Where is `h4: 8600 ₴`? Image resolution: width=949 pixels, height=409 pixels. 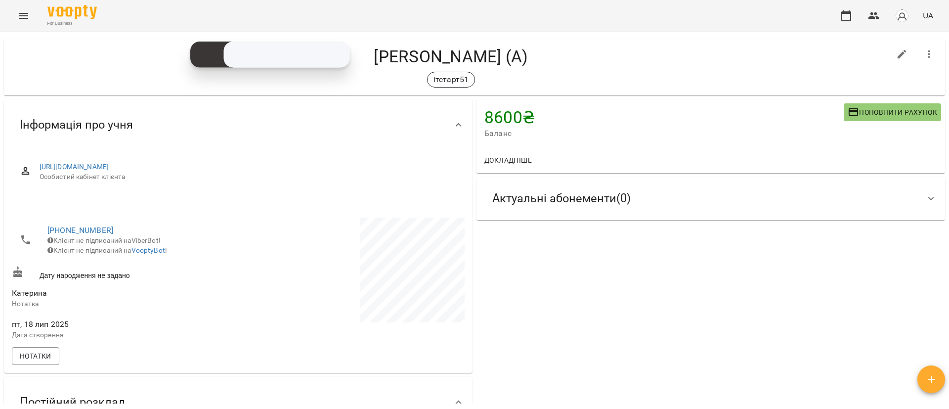
h4: 8600 ₴ is located at coordinates (664, 117).